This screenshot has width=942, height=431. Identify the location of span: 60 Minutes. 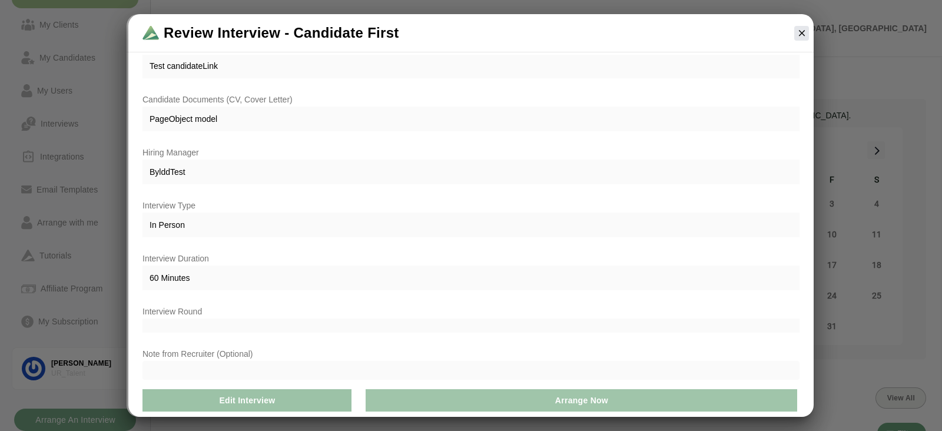
(471, 278).